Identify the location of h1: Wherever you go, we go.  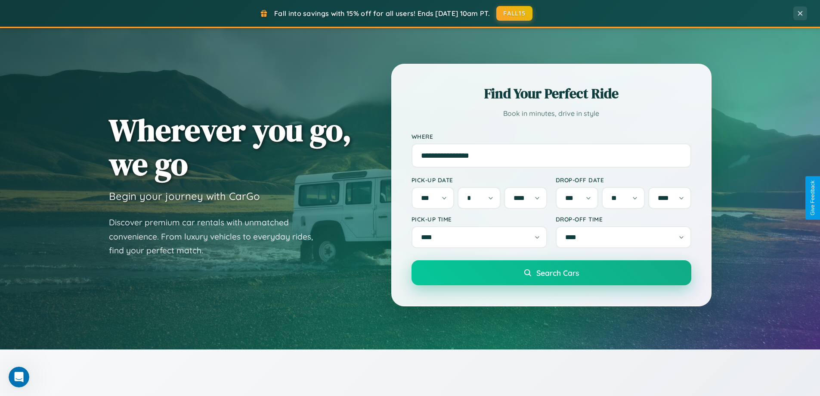
(230, 147).